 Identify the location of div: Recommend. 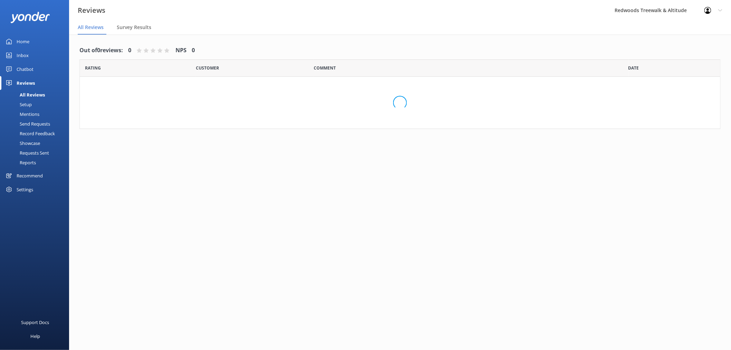
(30, 176).